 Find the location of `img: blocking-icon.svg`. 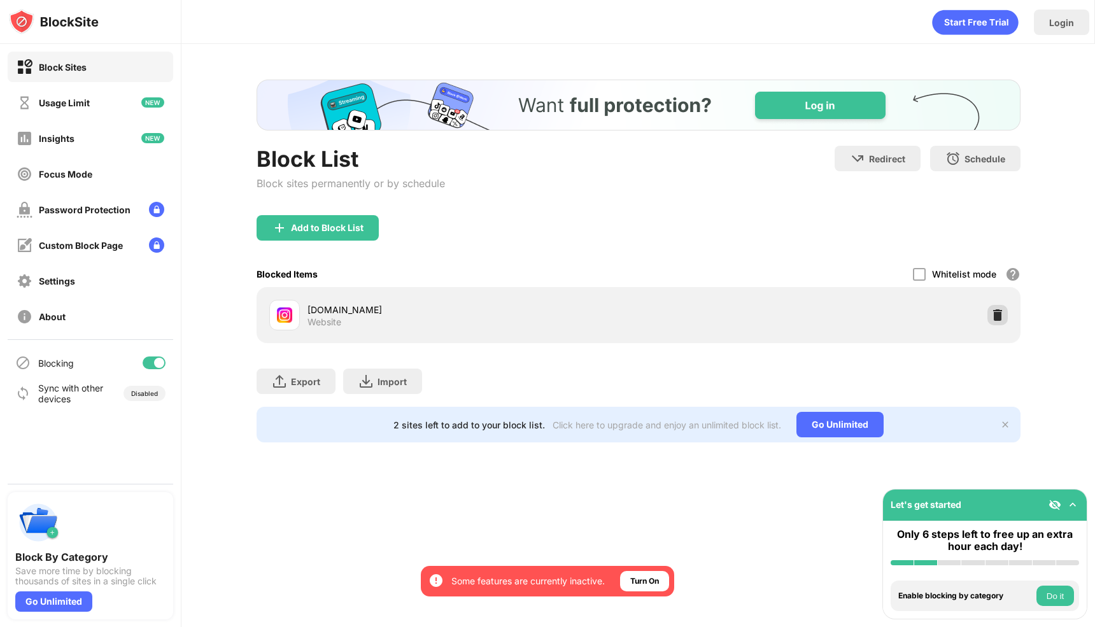

img: blocking-icon.svg is located at coordinates (23, 363).